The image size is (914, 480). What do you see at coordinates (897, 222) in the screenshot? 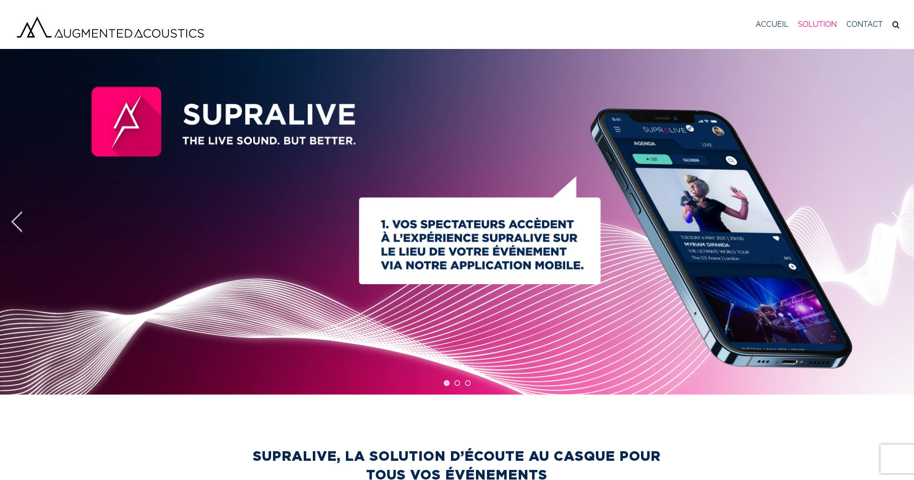
I see `a: jump to the next slide` at bounding box center [897, 222].